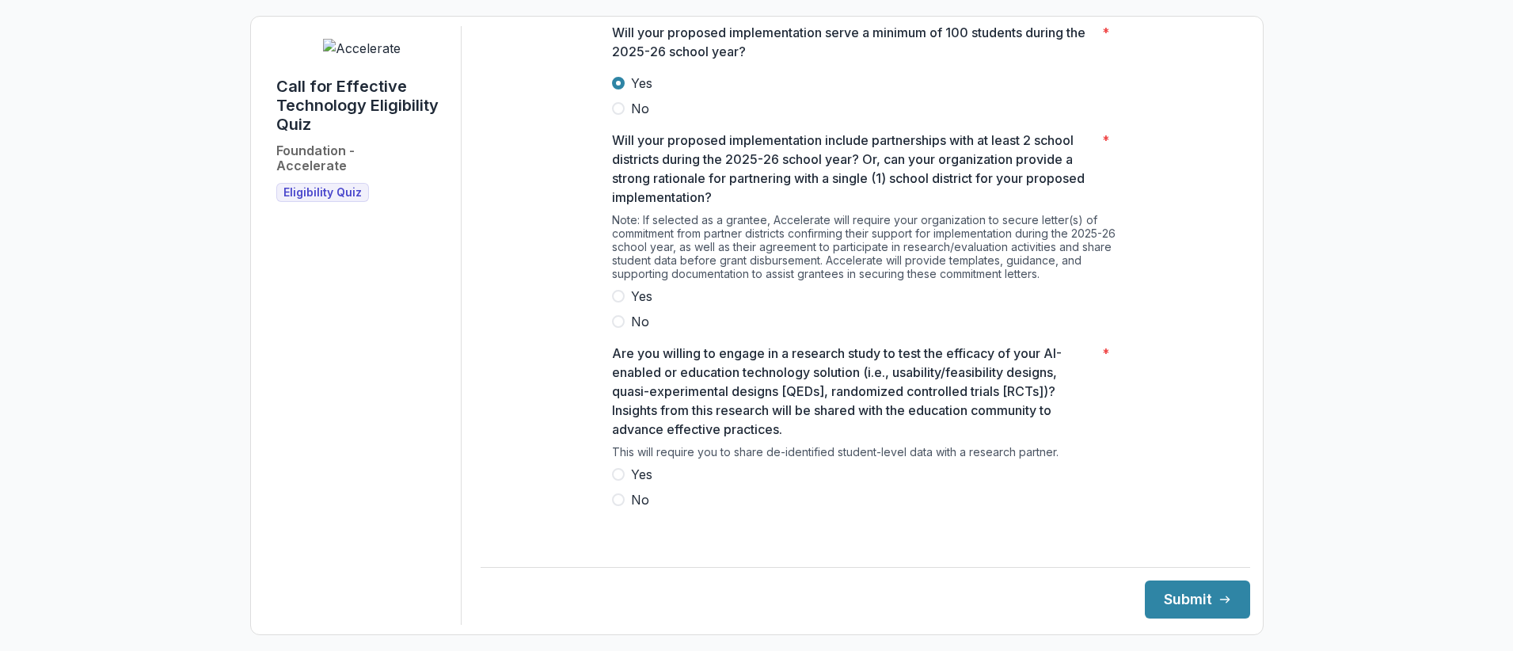  I want to click on img: Accelerate, so click(362, 48).